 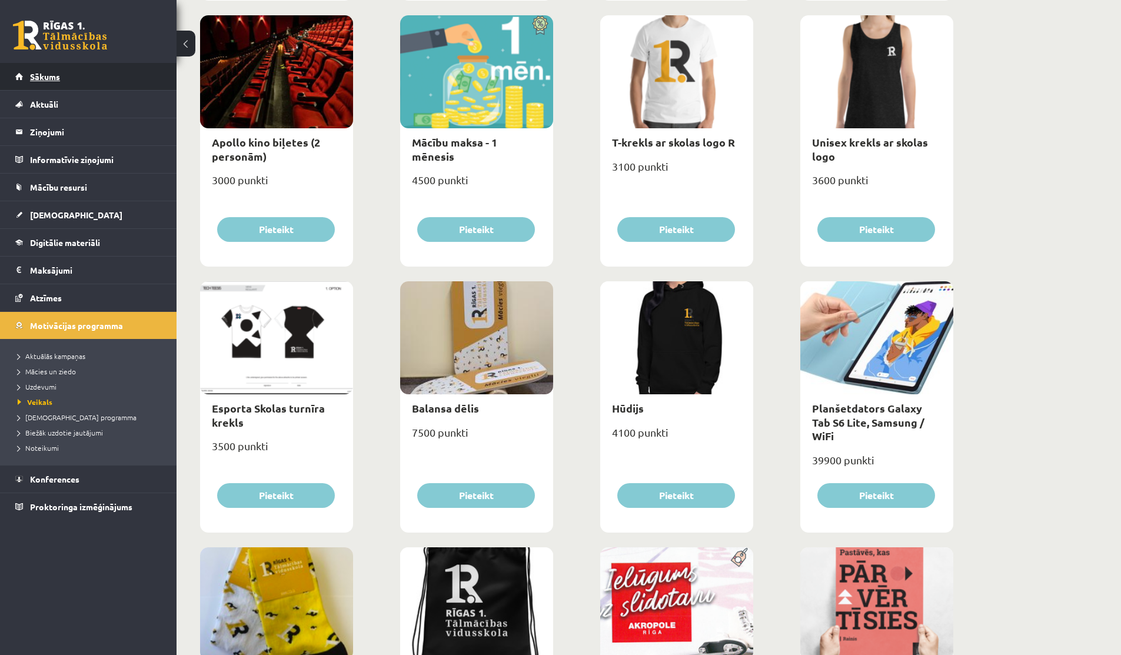 What do you see at coordinates (88, 326) in the screenshot?
I see `a: Motivācijas programma` at bounding box center [88, 326].